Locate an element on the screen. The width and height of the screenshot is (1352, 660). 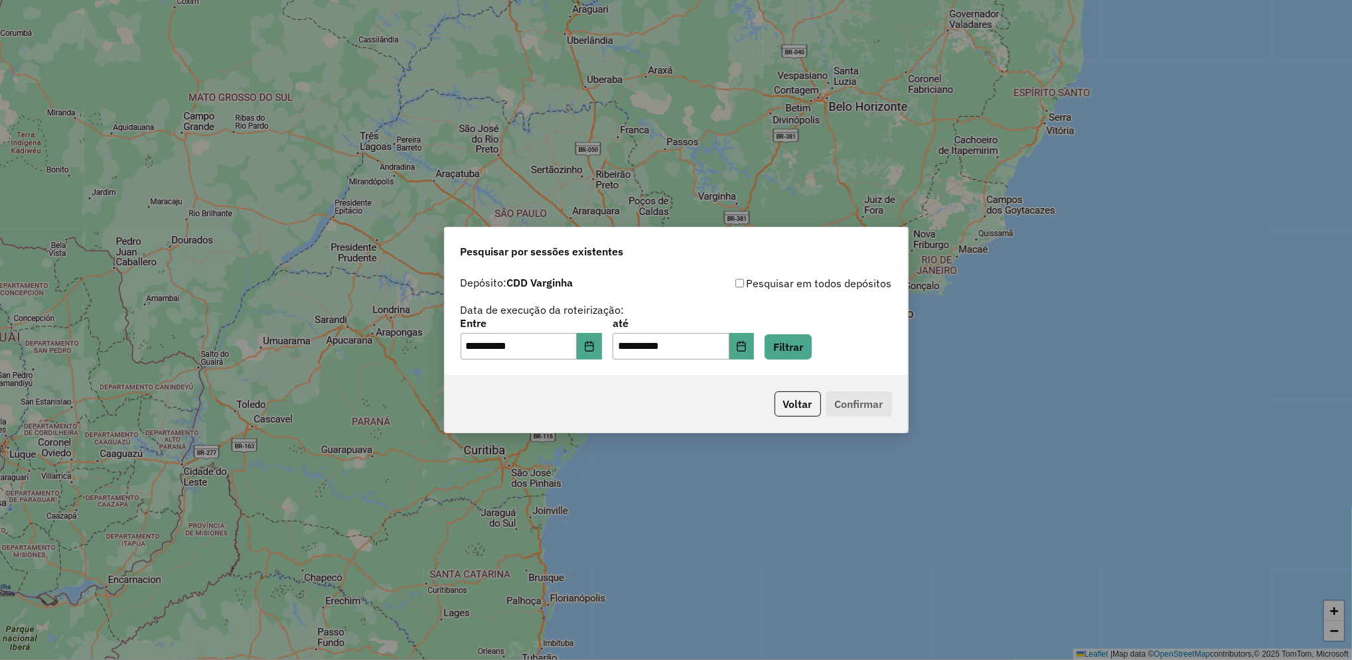
label: Entre is located at coordinates (531, 323).